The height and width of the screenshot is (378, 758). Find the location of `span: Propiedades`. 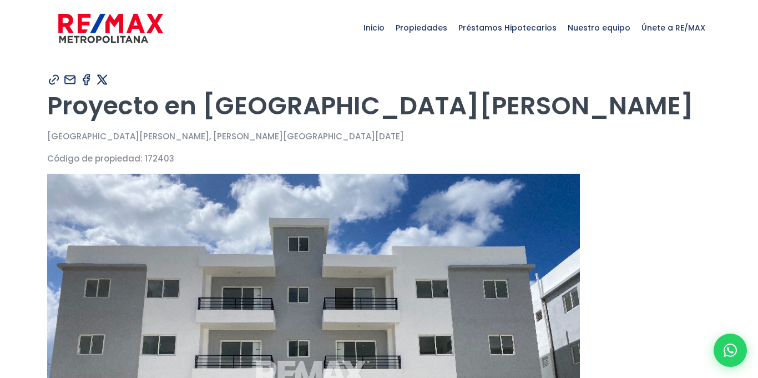

span: Propiedades is located at coordinates (421, 28).